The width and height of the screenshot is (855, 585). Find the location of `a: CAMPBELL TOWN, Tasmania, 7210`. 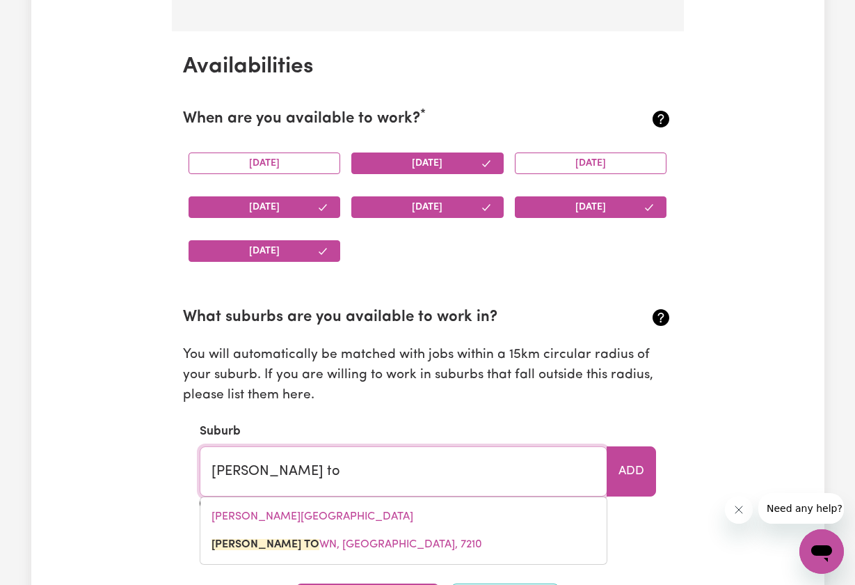

a: CAMPBELL TOWN, Tasmania, 7210 is located at coordinates (404, 544).